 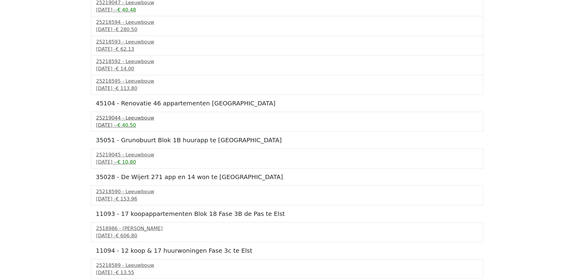 I want to click on div: 25218593 - Leeuwbouw, so click(x=287, y=42).